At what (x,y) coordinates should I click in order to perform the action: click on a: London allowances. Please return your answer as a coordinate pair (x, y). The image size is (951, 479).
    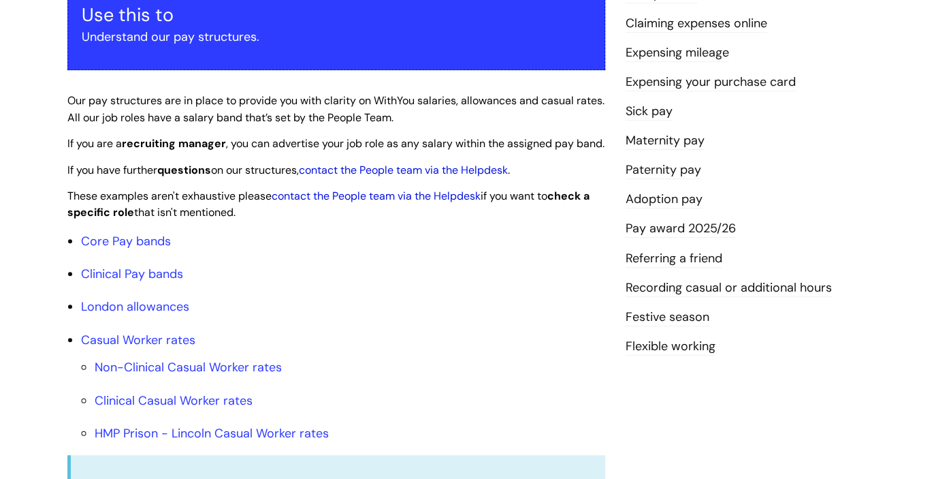
    Looking at the image, I should click on (135, 306).